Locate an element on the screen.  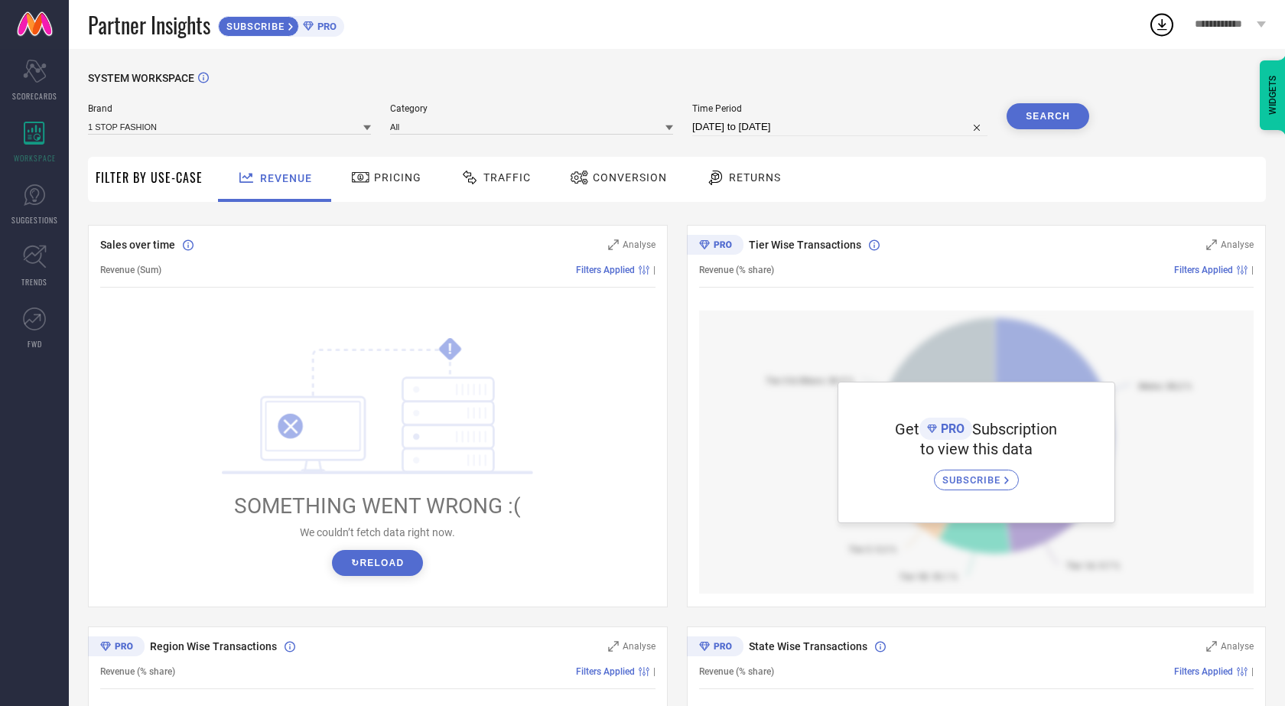
span: Tier Wise Transactions is located at coordinates (805, 245).